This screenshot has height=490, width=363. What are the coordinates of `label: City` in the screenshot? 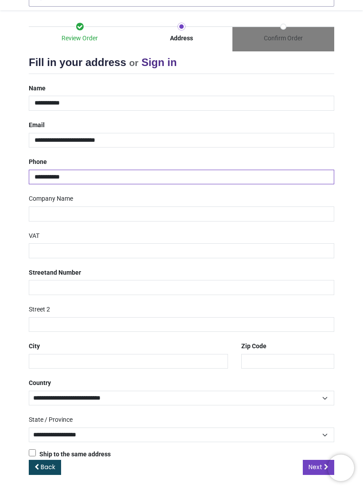 It's located at (34, 346).